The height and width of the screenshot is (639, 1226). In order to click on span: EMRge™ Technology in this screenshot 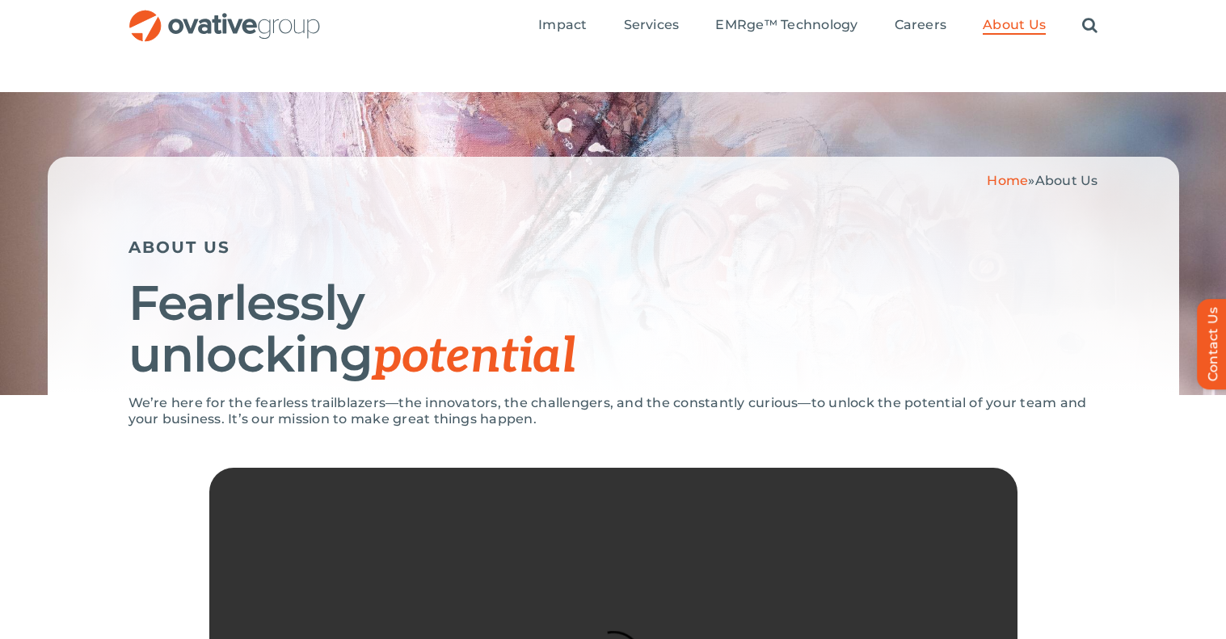, I will do `click(786, 25)`.